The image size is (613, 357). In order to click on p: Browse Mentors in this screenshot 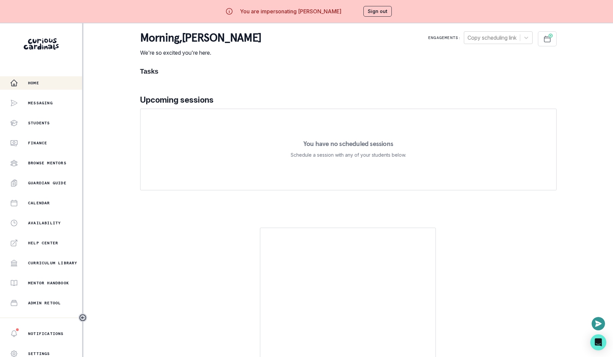, I will do `click(47, 163)`.